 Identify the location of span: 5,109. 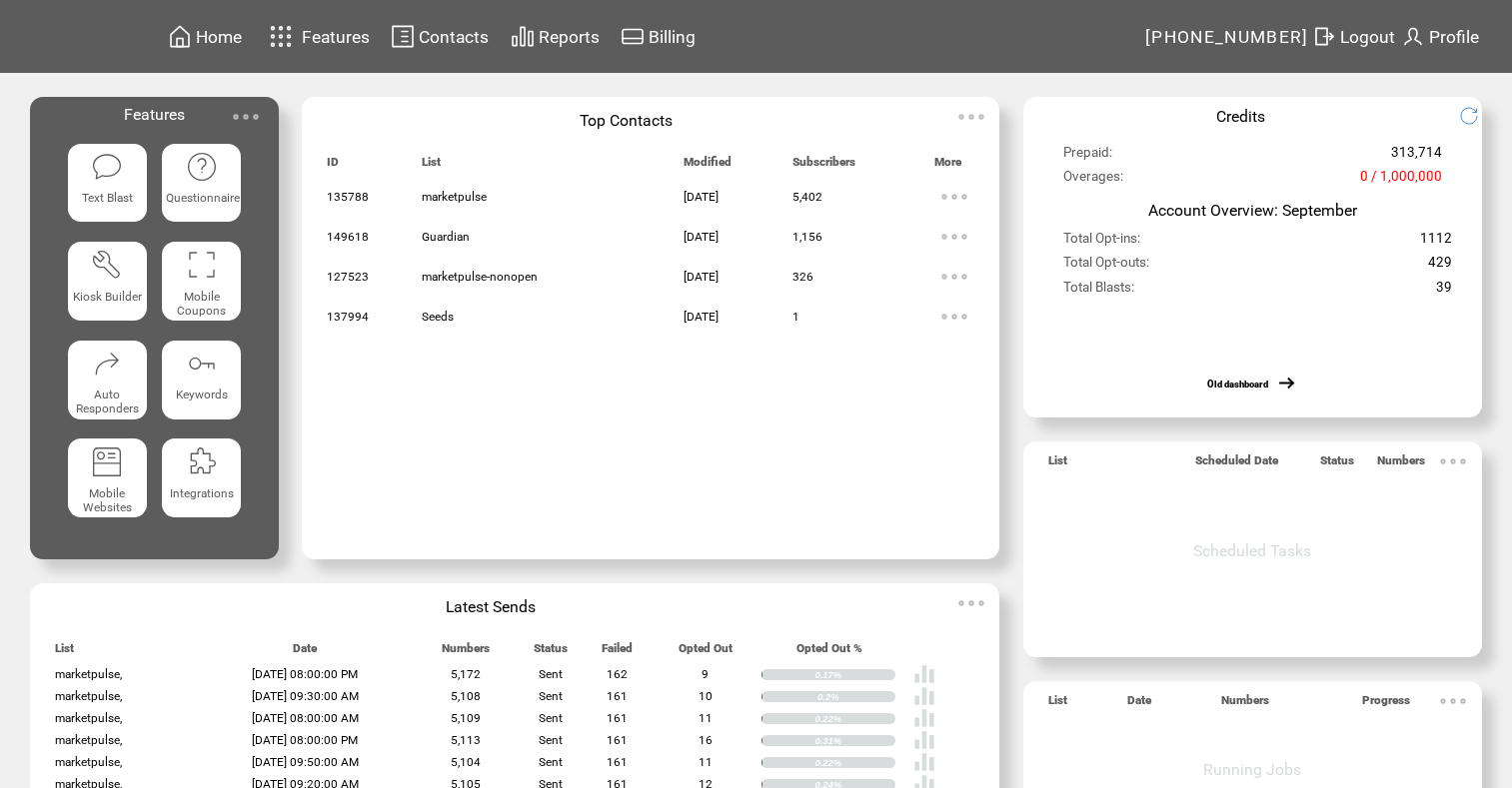
(466, 718).